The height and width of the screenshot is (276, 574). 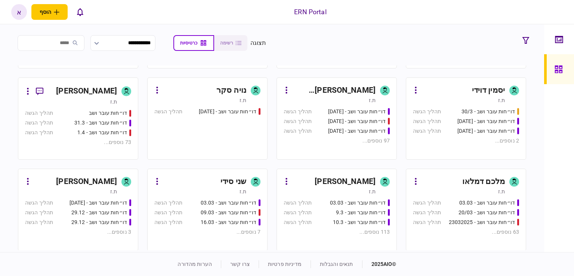 What do you see at coordinates (207, 118) in the screenshot?
I see `a: נויה סקרת.זדו״חות עובר ושב - 19.03.2025תהליך הגשה` at bounding box center [207, 118].